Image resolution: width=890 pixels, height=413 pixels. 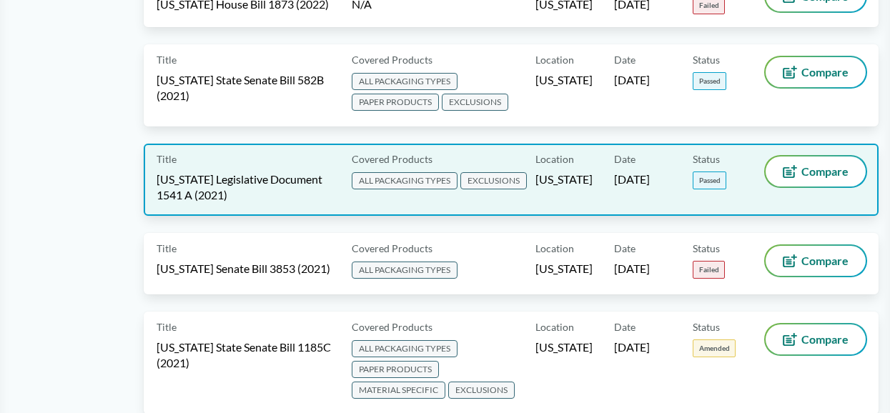 I want to click on span: MATERIAL SPECIFIC, so click(x=398, y=390).